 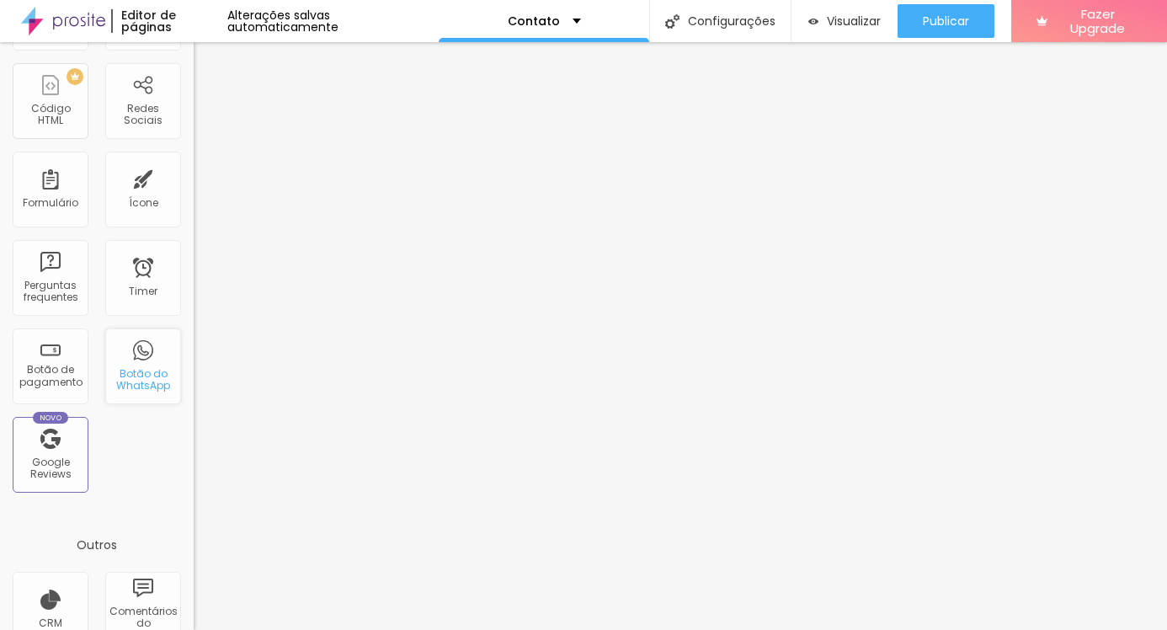 I want to click on div: Redes Sociais, so click(x=142, y=115).